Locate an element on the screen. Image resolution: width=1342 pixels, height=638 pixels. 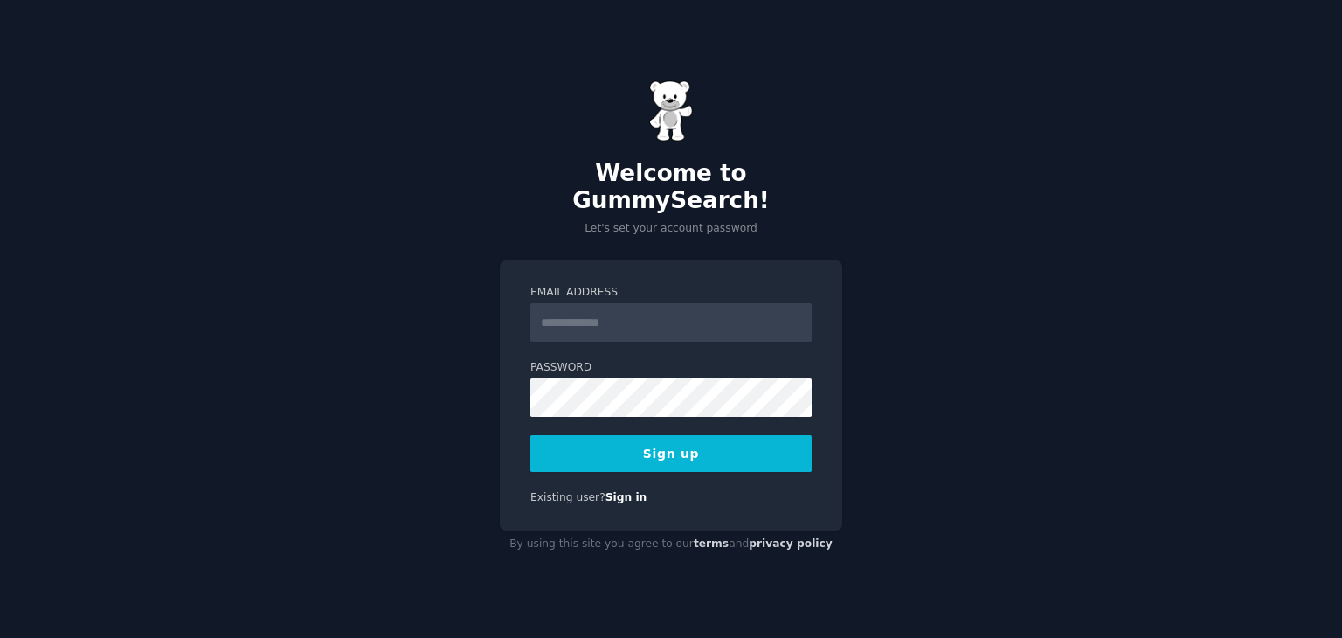
label: Email Address is located at coordinates (671, 293).